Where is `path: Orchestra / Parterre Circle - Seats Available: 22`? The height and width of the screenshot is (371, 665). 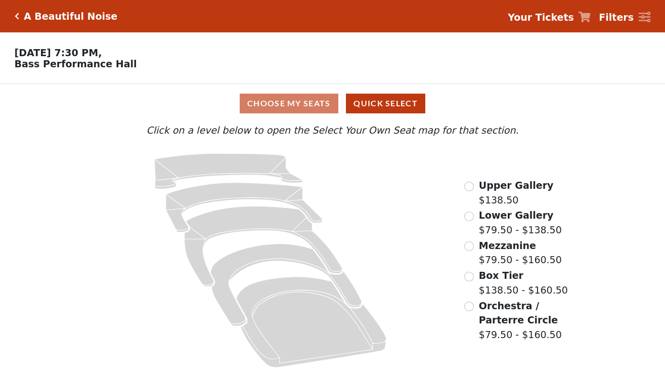
path: Orchestra / Parterre Circle - Seats Available: 22 is located at coordinates (311, 322).